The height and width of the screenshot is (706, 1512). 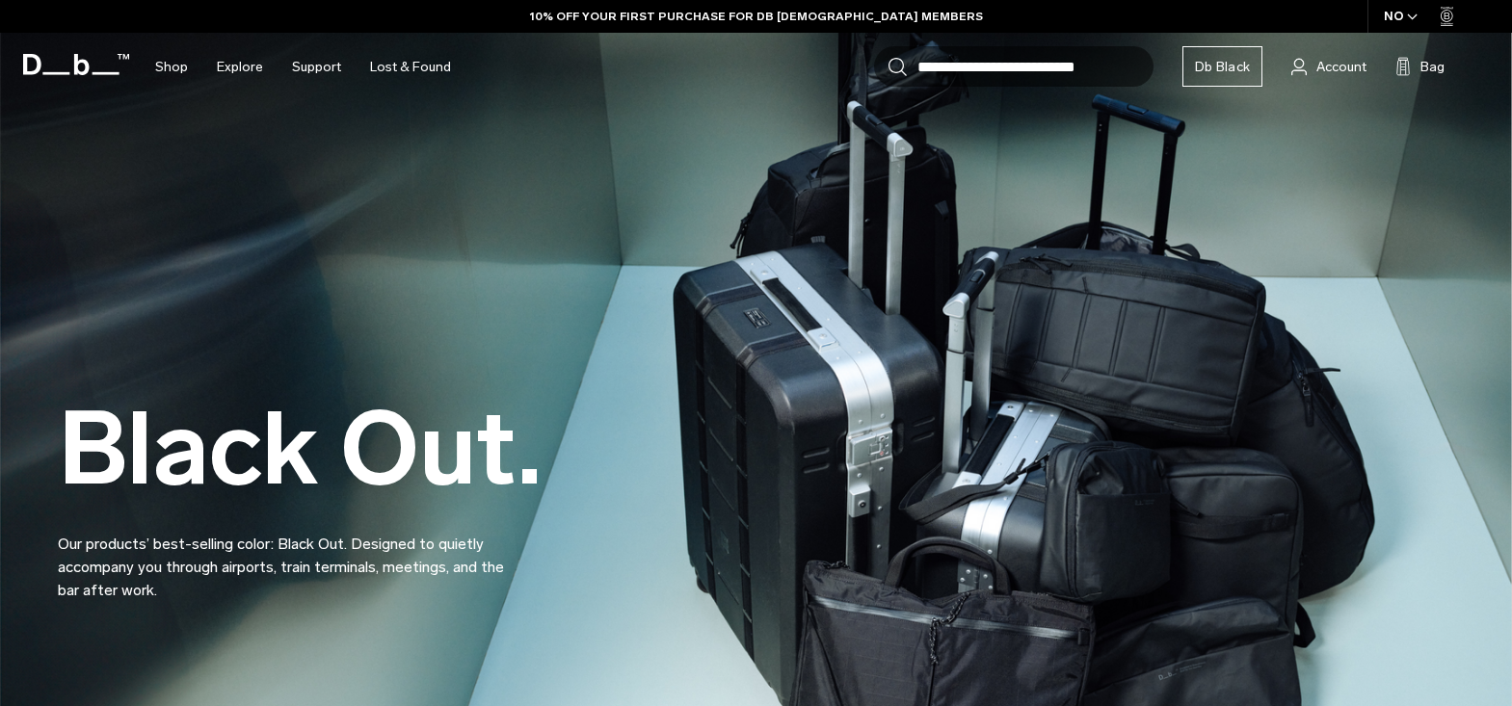 I want to click on a: Shop, so click(x=172, y=66).